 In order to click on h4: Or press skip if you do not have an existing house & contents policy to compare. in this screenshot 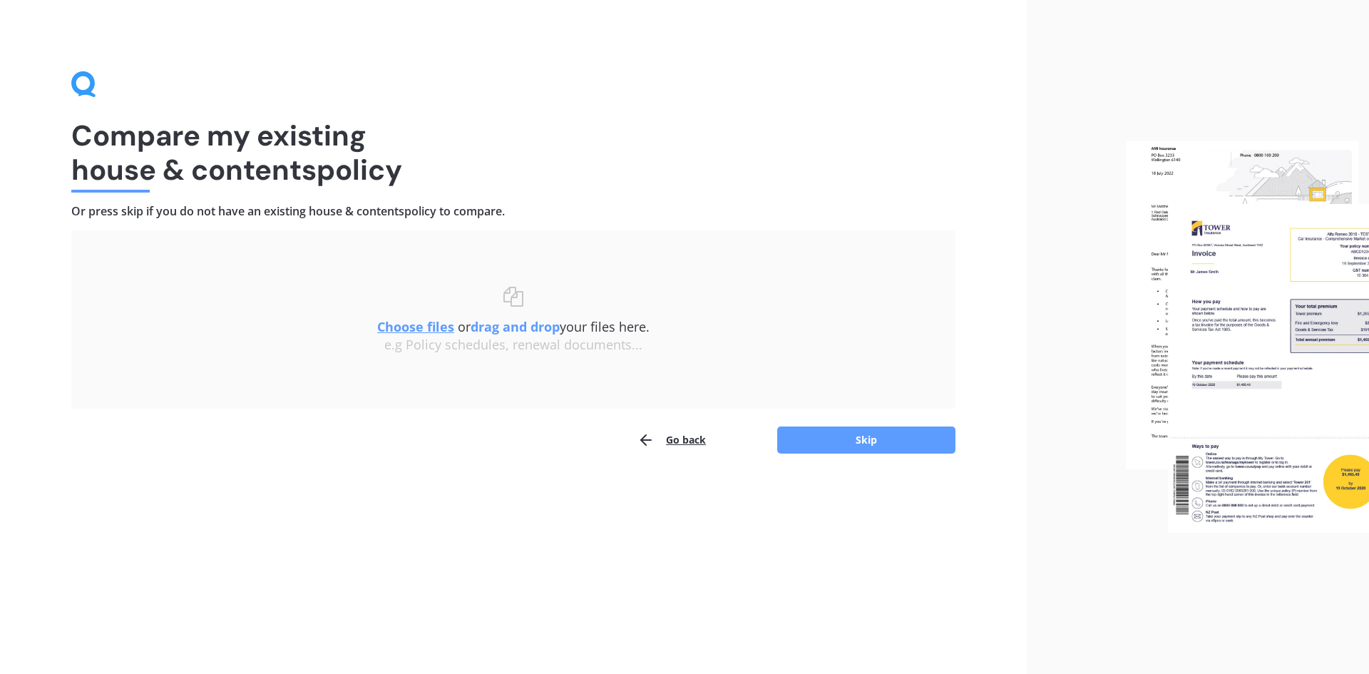, I will do `click(513, 211)`.